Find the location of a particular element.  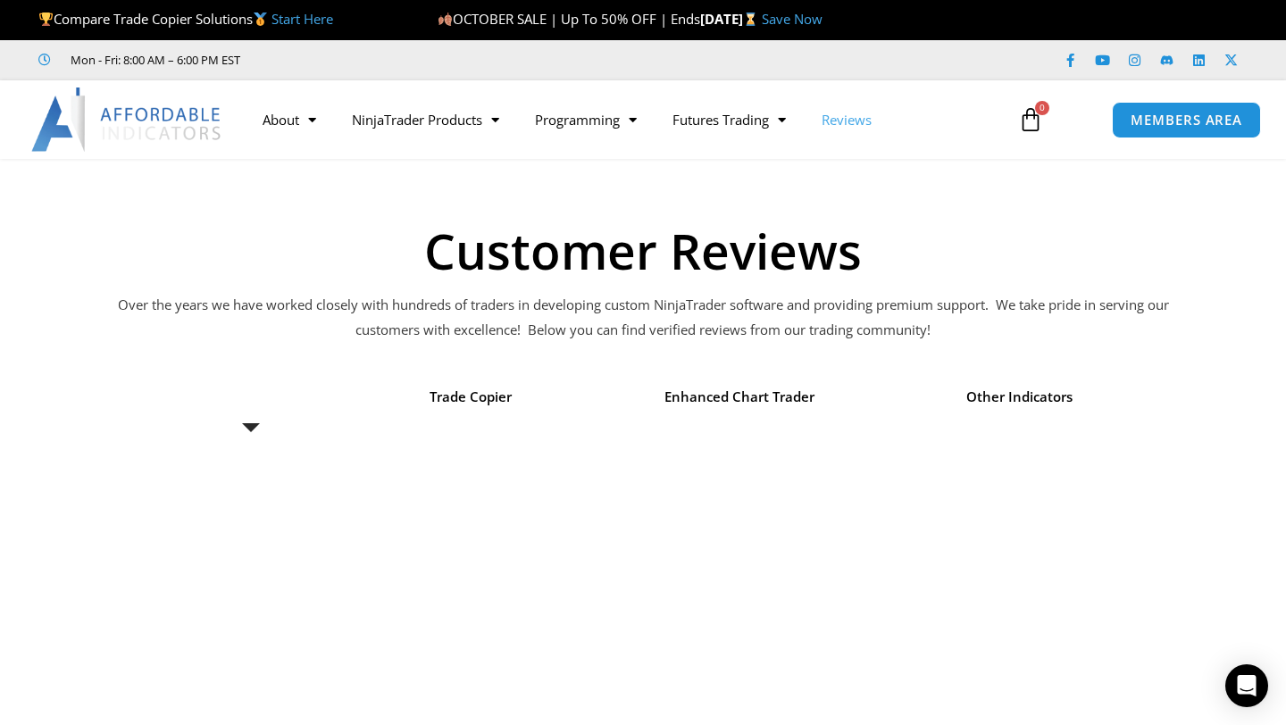

span: Compare Trade Copier Solutions is located at coordinates (186, 19).